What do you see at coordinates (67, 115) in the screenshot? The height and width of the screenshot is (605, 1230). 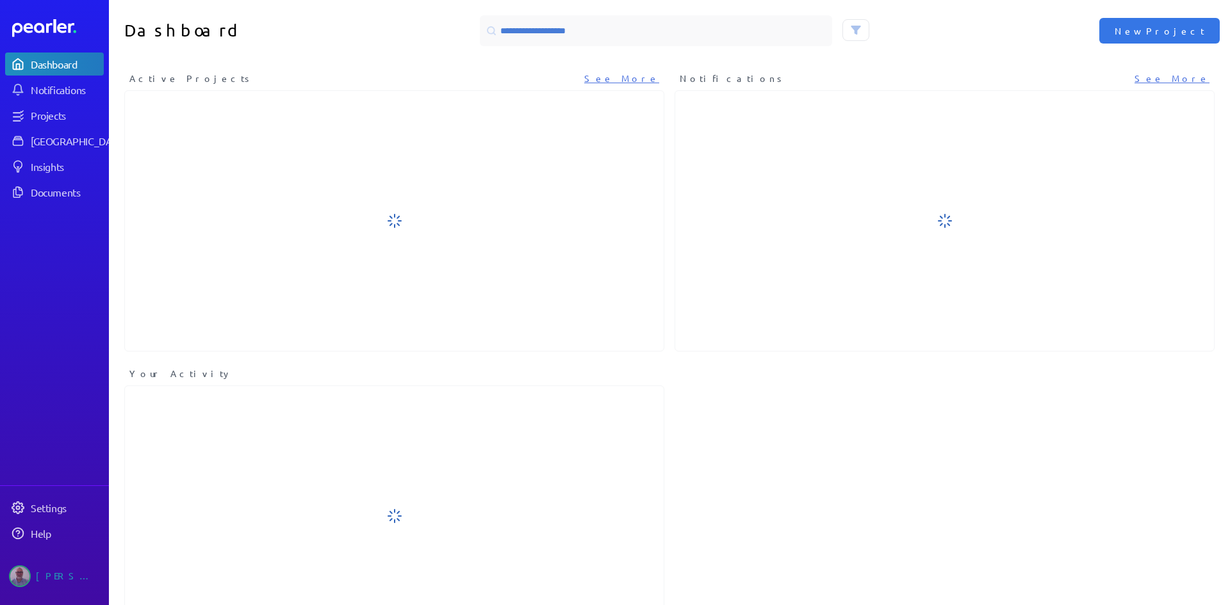 I see `div: Projects` at bounding box center [67, 115].